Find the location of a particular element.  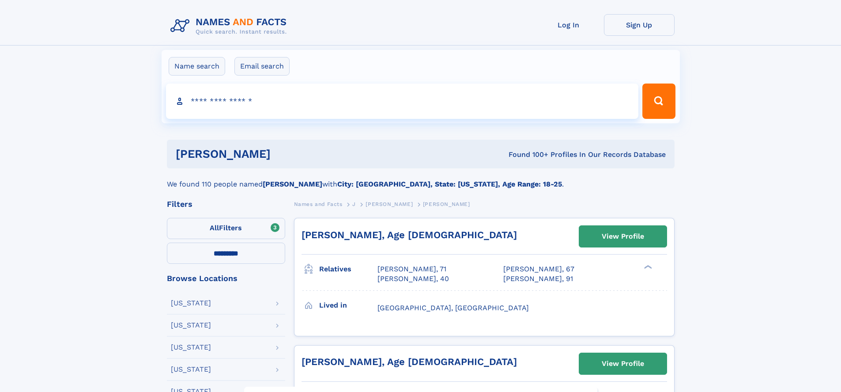

button: Search Button is located at coordinates (659, 101).